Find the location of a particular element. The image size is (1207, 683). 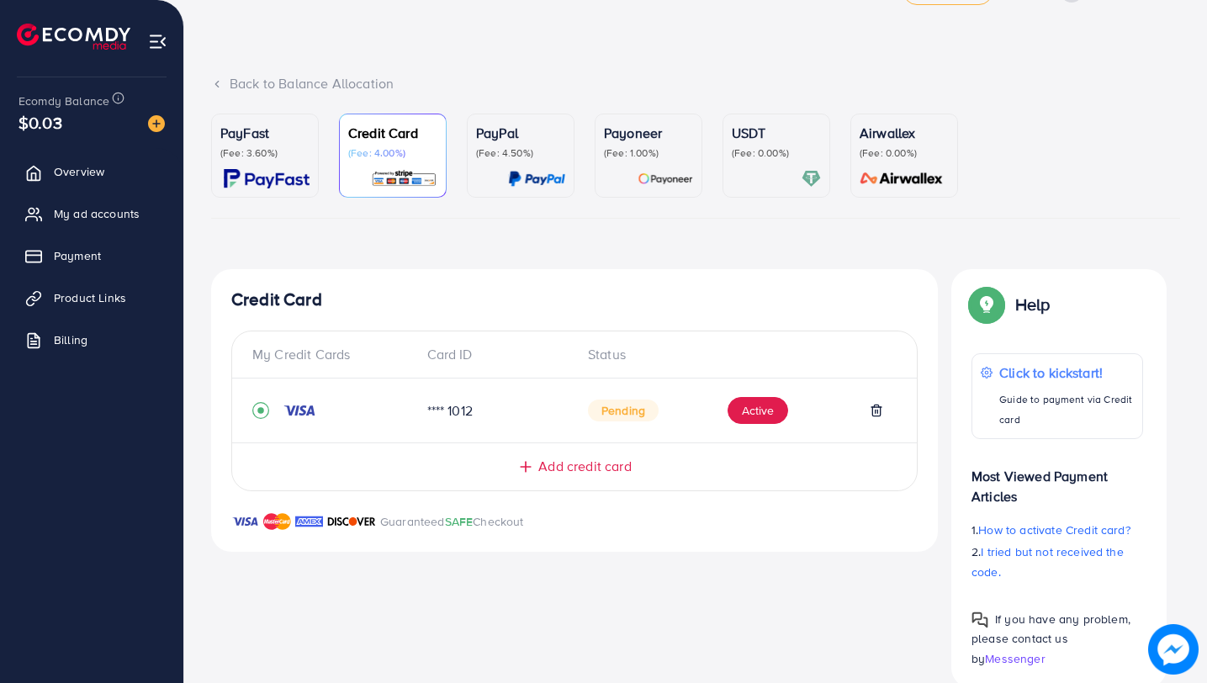

a: Billing is located at coordinates (92, 340).